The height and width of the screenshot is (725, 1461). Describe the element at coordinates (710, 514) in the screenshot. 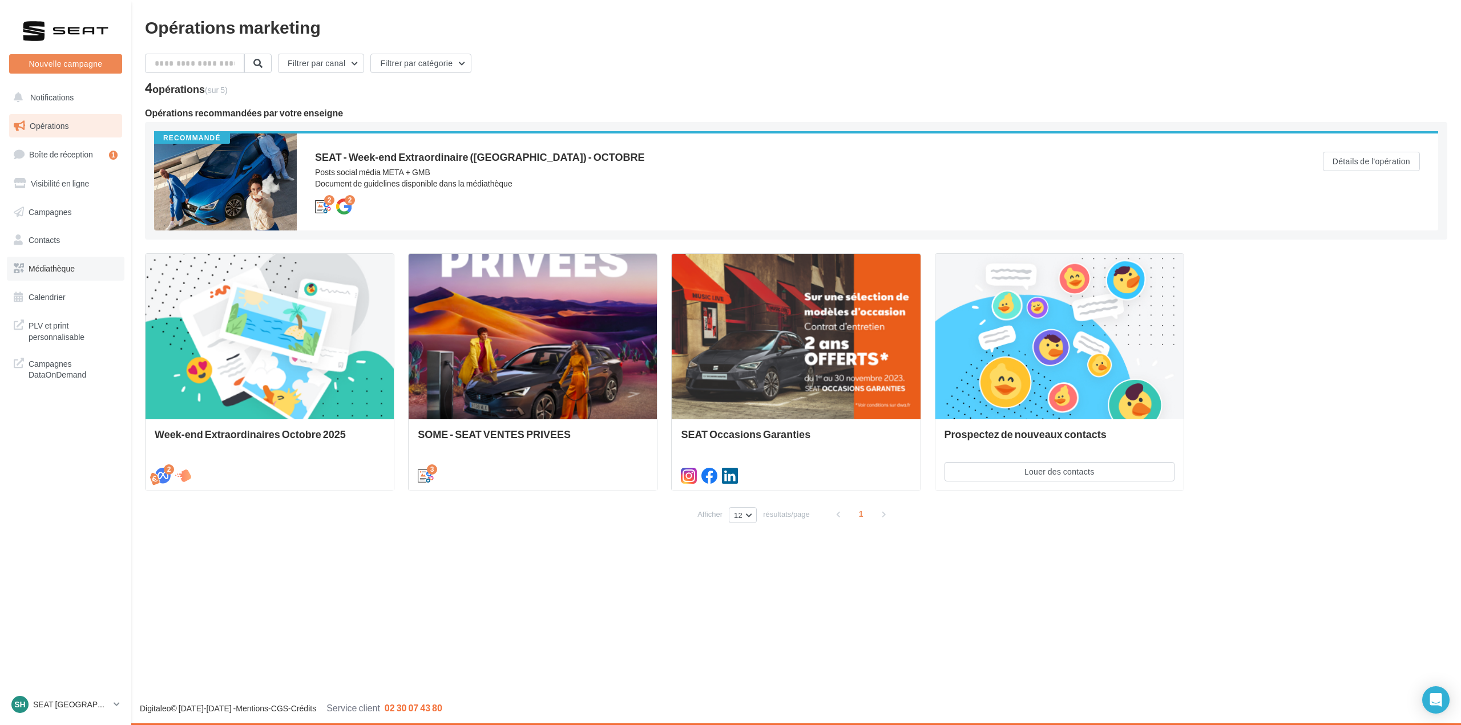

I see `span: Afficher` at that location.